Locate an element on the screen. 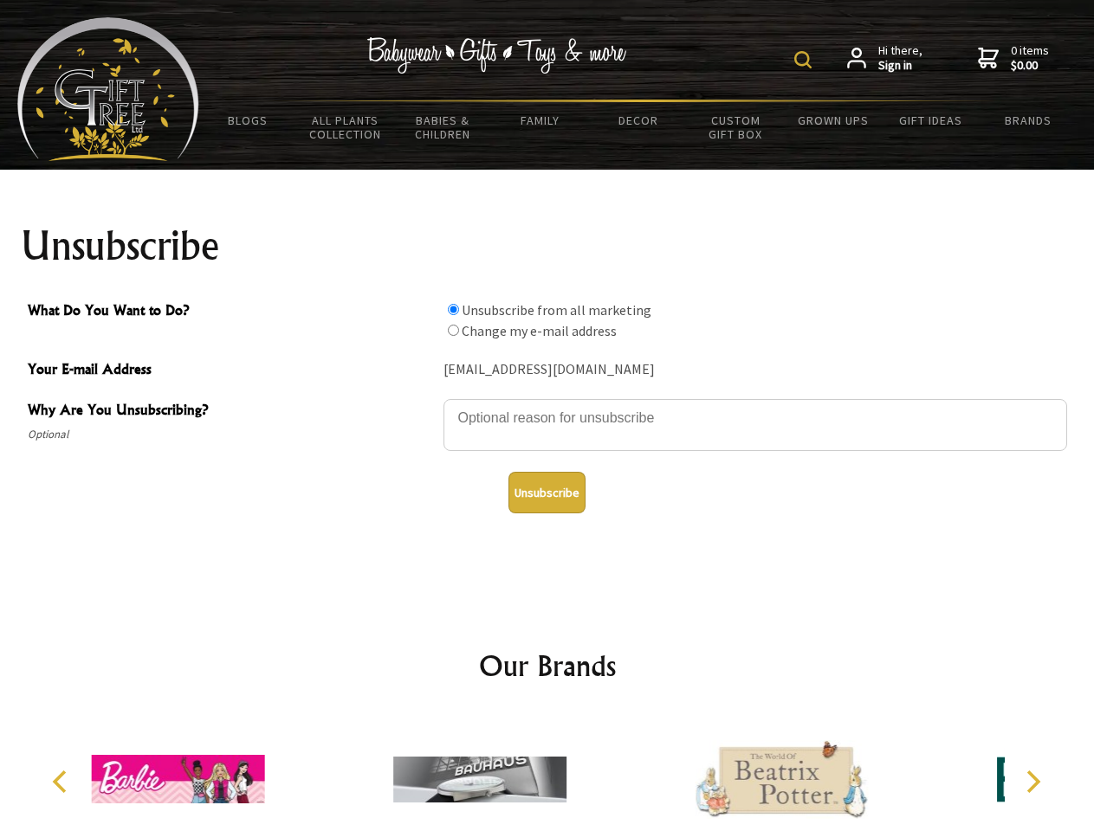 Image resolution: width=1094 pixels, height=831 pixels. a: Family is located at coordinates (540, 120).